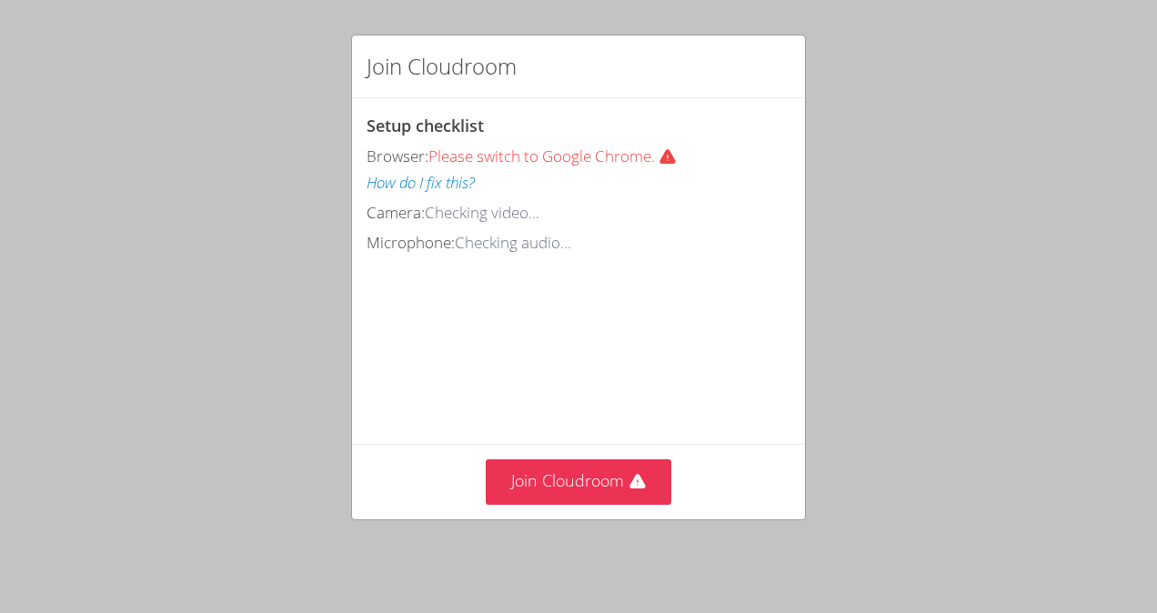 The height and width of the screenshot is (613, 1157). What do you see at coordinates (556, 156) in the screenshot?
I see `span: Please switch to Google Chrome.` at bounding box center [556, 156].